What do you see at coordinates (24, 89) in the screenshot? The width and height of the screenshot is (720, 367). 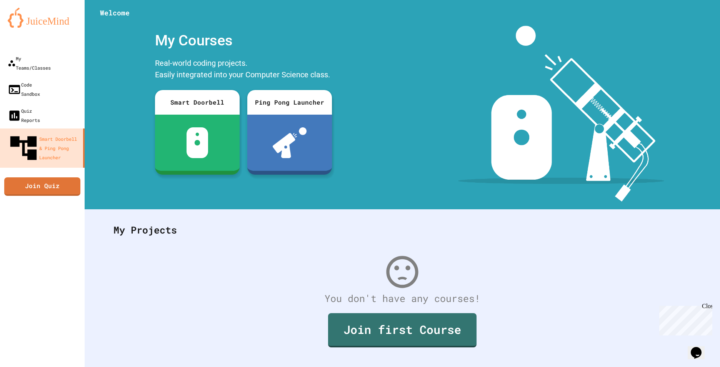 I see `div: Code Sandbox` at bounding box center [24, 89].